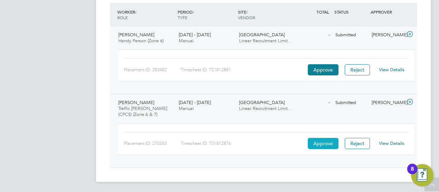  Describe the element at coordinates (182, 17) in the screenshot. I see `span: TYPE` at that location.